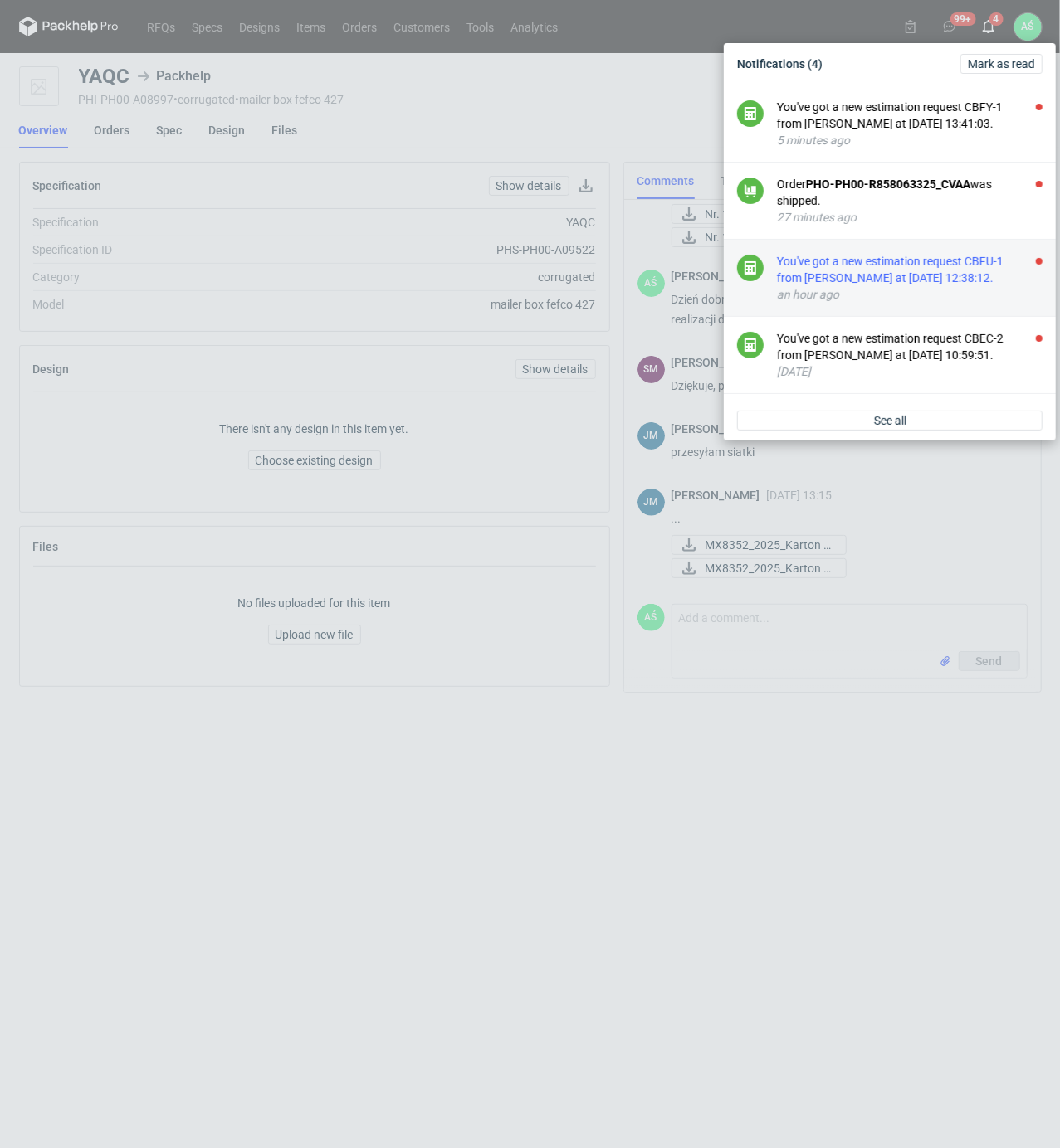 The image size is (1060, 1148). I want to click on div: Notifications (4), so click(890, 64).